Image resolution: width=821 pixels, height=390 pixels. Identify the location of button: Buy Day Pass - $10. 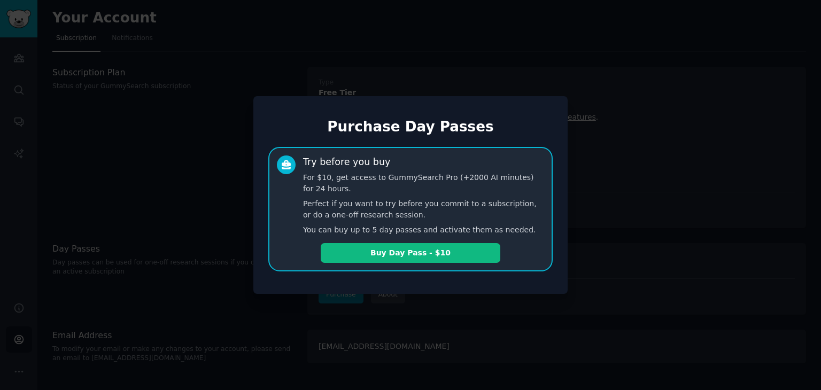
(410, 253).